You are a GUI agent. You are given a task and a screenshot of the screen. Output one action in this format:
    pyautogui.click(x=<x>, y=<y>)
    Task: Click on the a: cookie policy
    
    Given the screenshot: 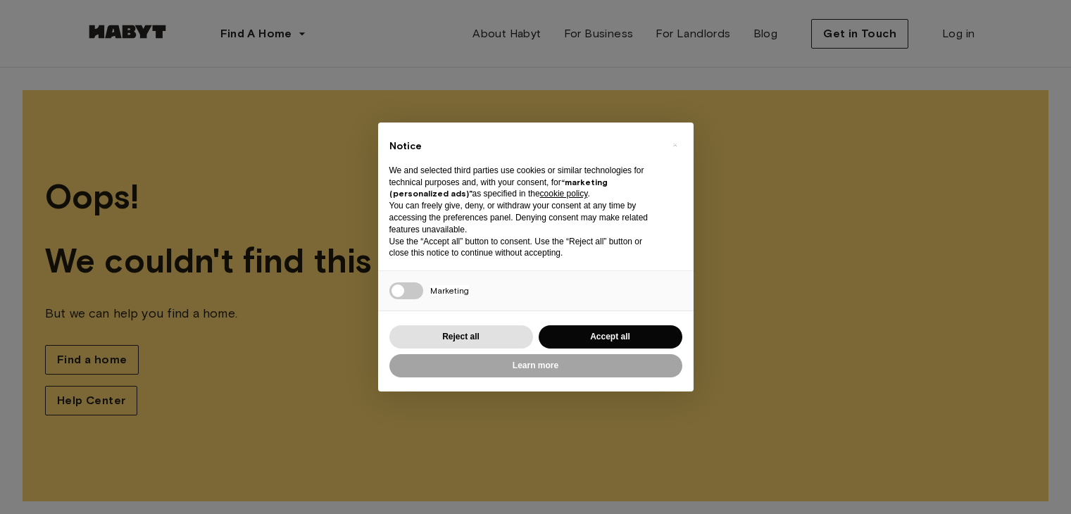 What is the action you would take?
    pyautogui.click(x=564, y=194)
    